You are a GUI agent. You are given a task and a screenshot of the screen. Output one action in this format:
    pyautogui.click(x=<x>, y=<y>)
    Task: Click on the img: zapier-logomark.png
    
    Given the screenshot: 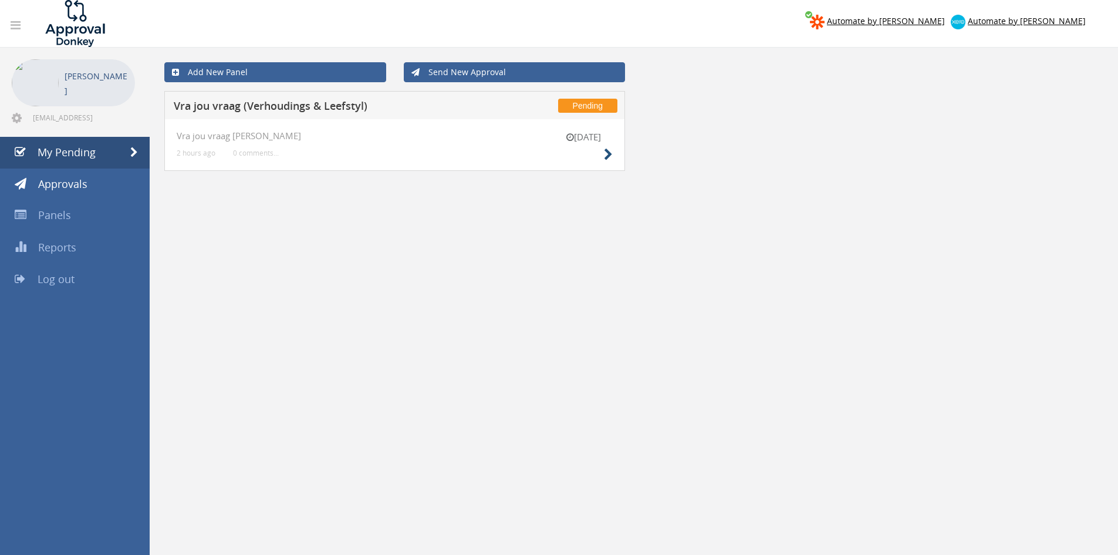 What is the action you would take?
    pyautogui.click(x=817, y=22)
    